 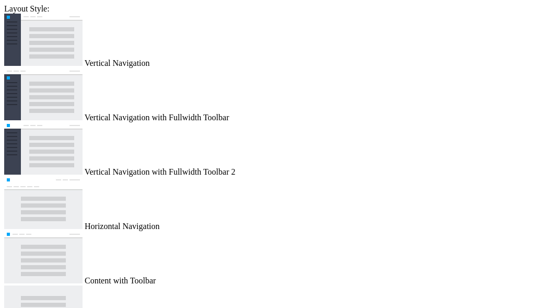 What do you see at coordinates (43, 94) in the screenshot?
I see `img: vertical-nav-with-full-toolbar.jpg` at bounding box center [43, 94].